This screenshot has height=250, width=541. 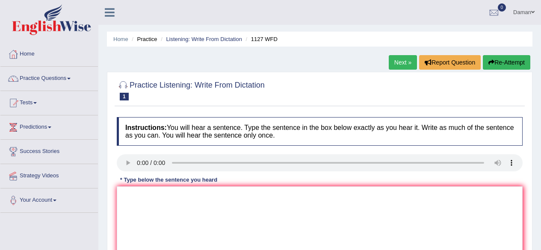 What do you see at coordinates (450, 62) in the screenshot?
I see `button: Report Question` at bounding box center [450, 62].